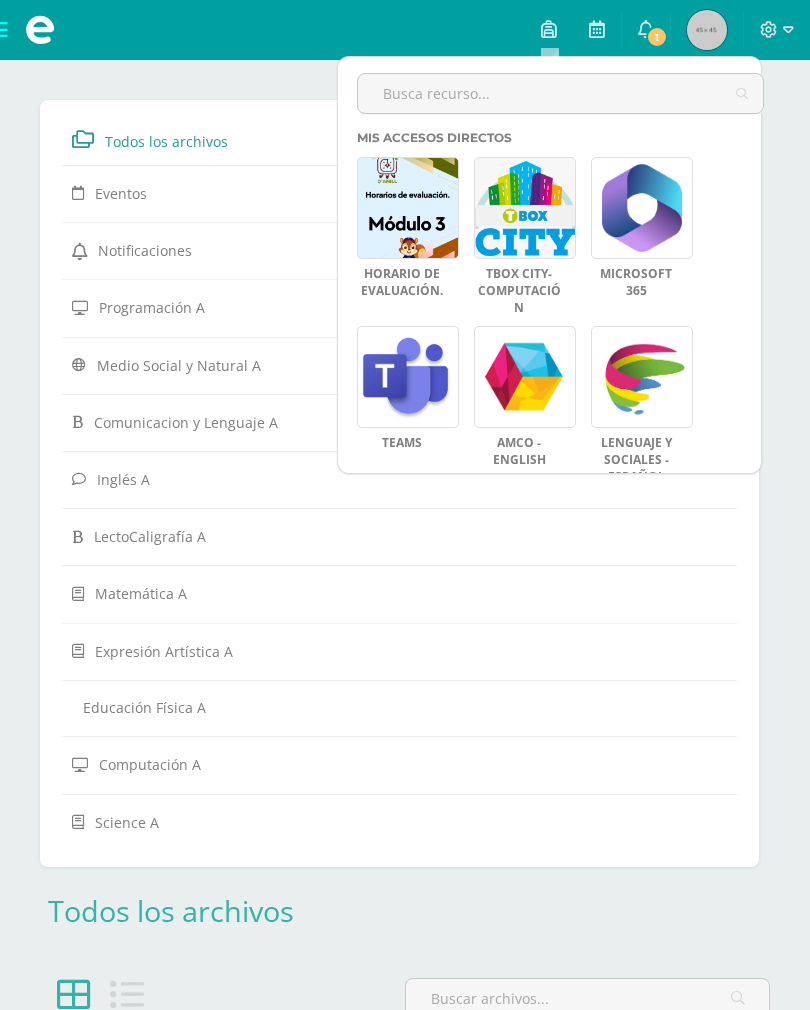  I want to click on a: Computación A, so click(399, 764).